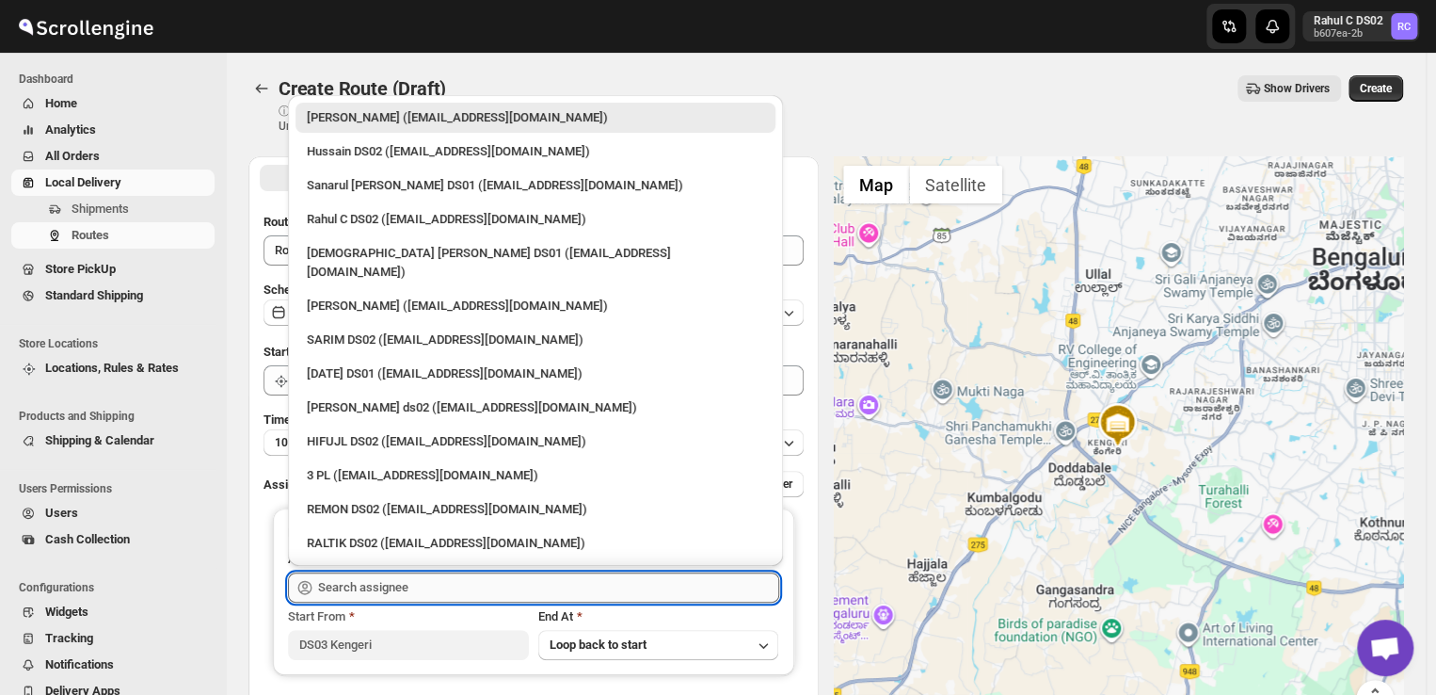 This screenshot has height=695, width=1436. Describe the element at coordinates (113, 539) in the screenshot. I see `button: Cash Collection` at that location.